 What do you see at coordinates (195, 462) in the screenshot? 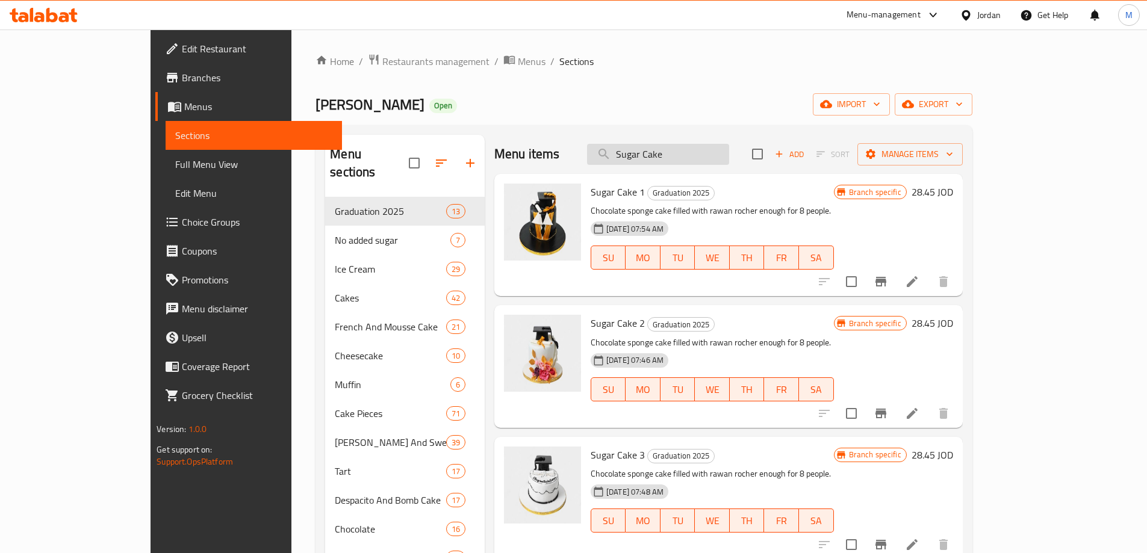
I see `a: Support.OpsPlatform` at bounding box center [195, 462].